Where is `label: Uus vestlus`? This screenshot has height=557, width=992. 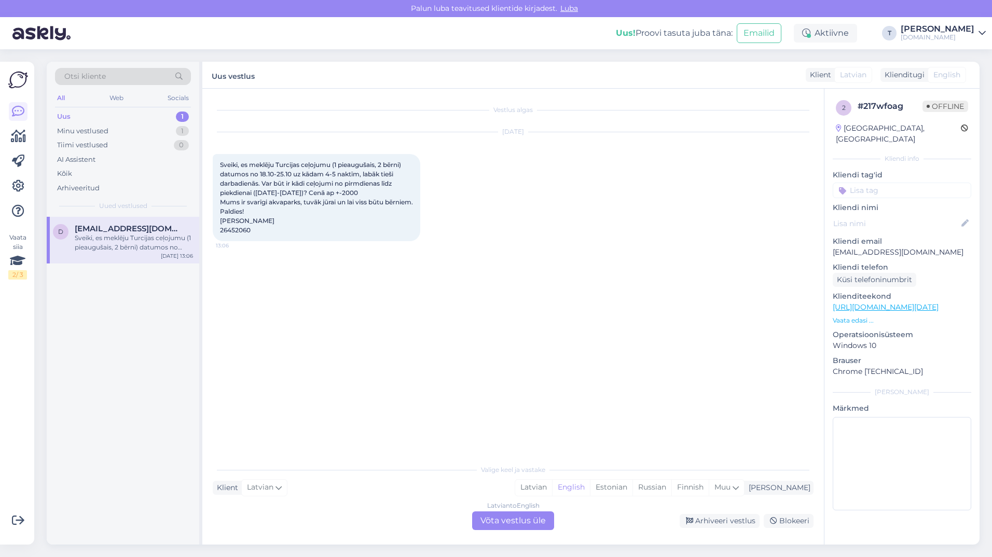
label: Uus vestlus is located at coordinates (233, 75).